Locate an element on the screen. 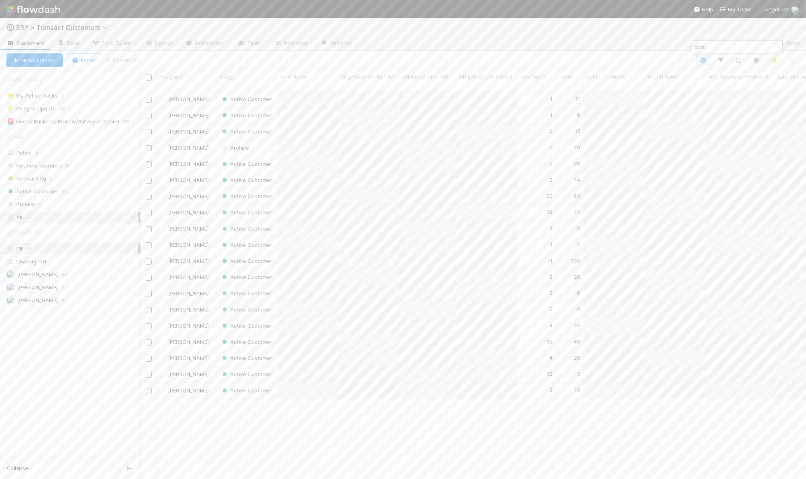 The image size is (806, 479). span: 3 is located at coordinates (66, 95).